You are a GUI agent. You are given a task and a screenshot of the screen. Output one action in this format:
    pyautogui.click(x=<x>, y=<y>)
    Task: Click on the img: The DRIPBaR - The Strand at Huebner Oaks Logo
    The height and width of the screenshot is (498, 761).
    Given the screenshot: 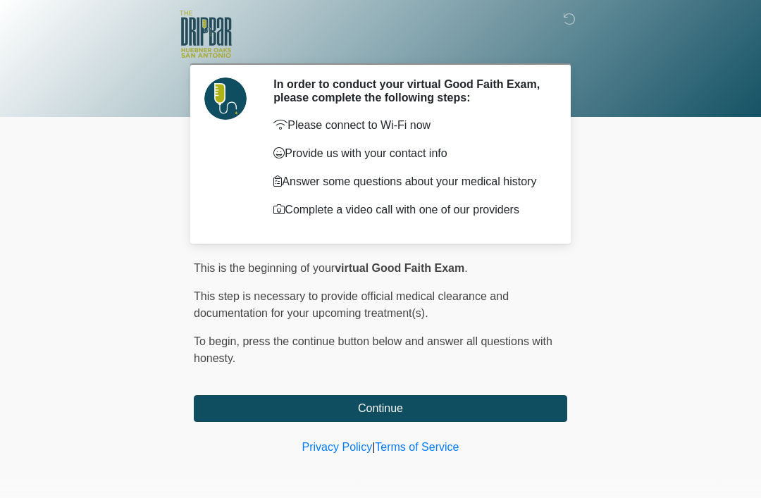 What is the action you would take?
    pyautogui.click(x=206, y=34)
    